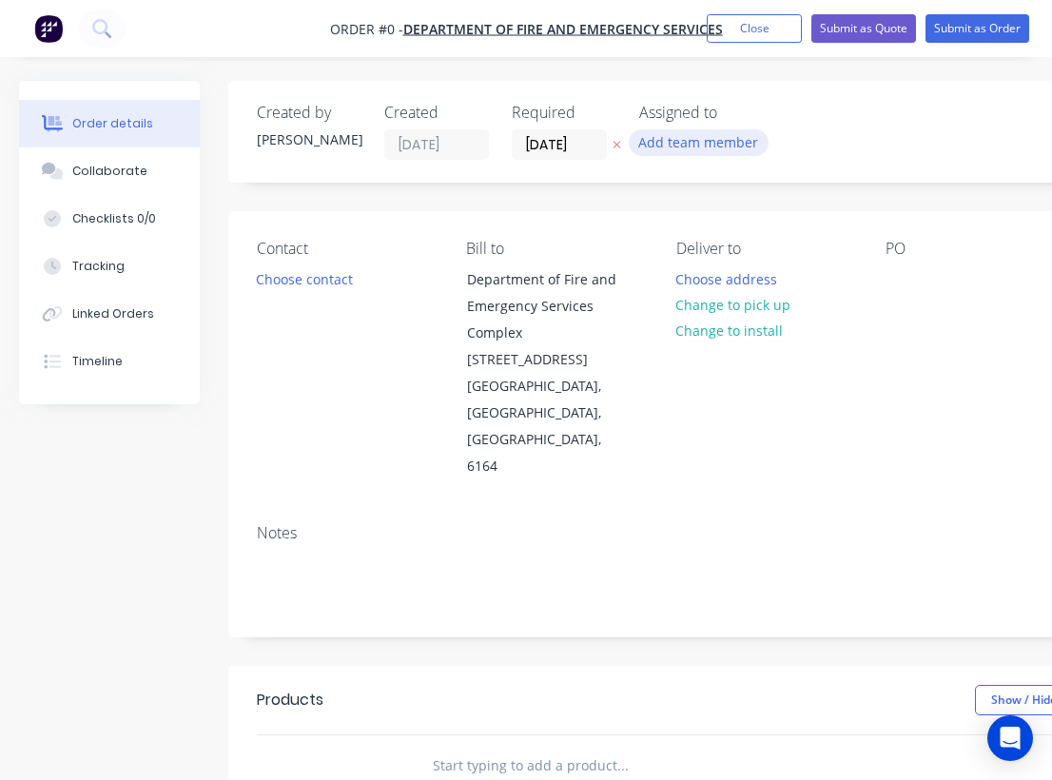 This screenshot has height=780, width=1052. What do you see at coordinates (109, 219) in the screenshot?
I see `button: Checklists 0/0` at bounding box center [109, 219].